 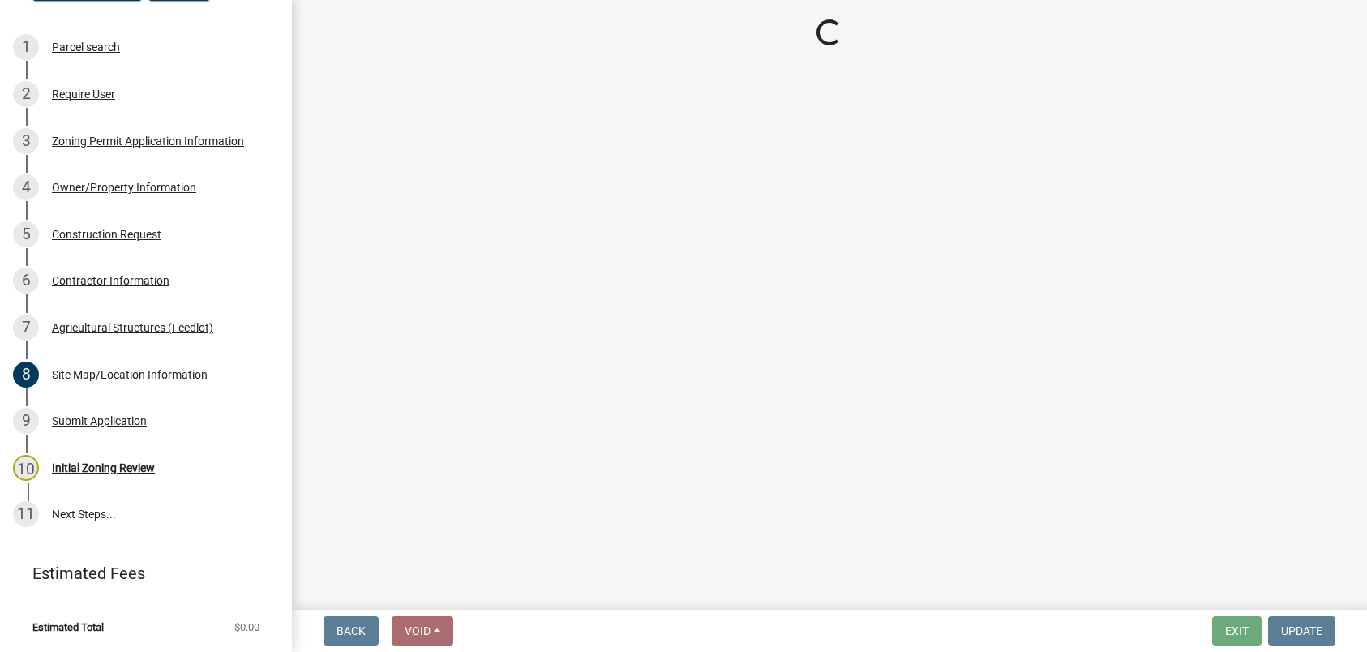 What do you see at coordinates (68, 627) in the screenshot?
I see `span: Estimated Total` at bounding box center [68, 627].